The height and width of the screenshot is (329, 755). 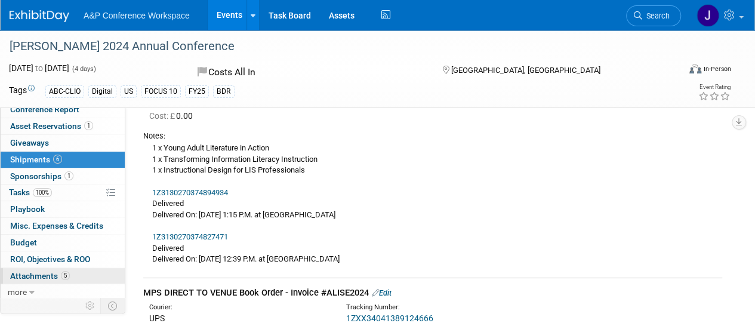 What do you see at coordinates (27, 209) in the screenshot?
I see `span: Playbook` at bounding box center [27, 209].